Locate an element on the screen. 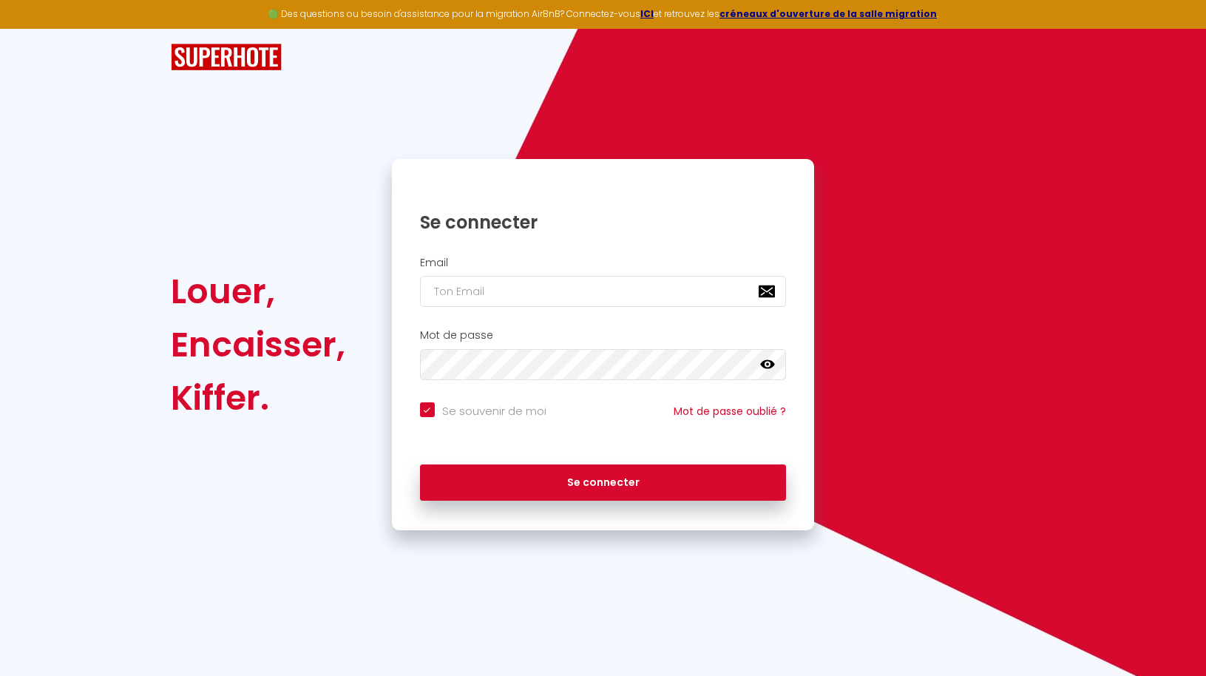  strong: ICI is located at coordinates (647, 13).